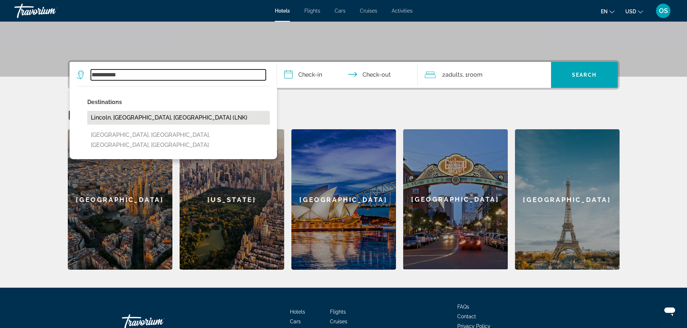 The image size is (687, 328). Describe the element at coordinates (472, 75) in the screenshot. I see `span: , 1` at that location.